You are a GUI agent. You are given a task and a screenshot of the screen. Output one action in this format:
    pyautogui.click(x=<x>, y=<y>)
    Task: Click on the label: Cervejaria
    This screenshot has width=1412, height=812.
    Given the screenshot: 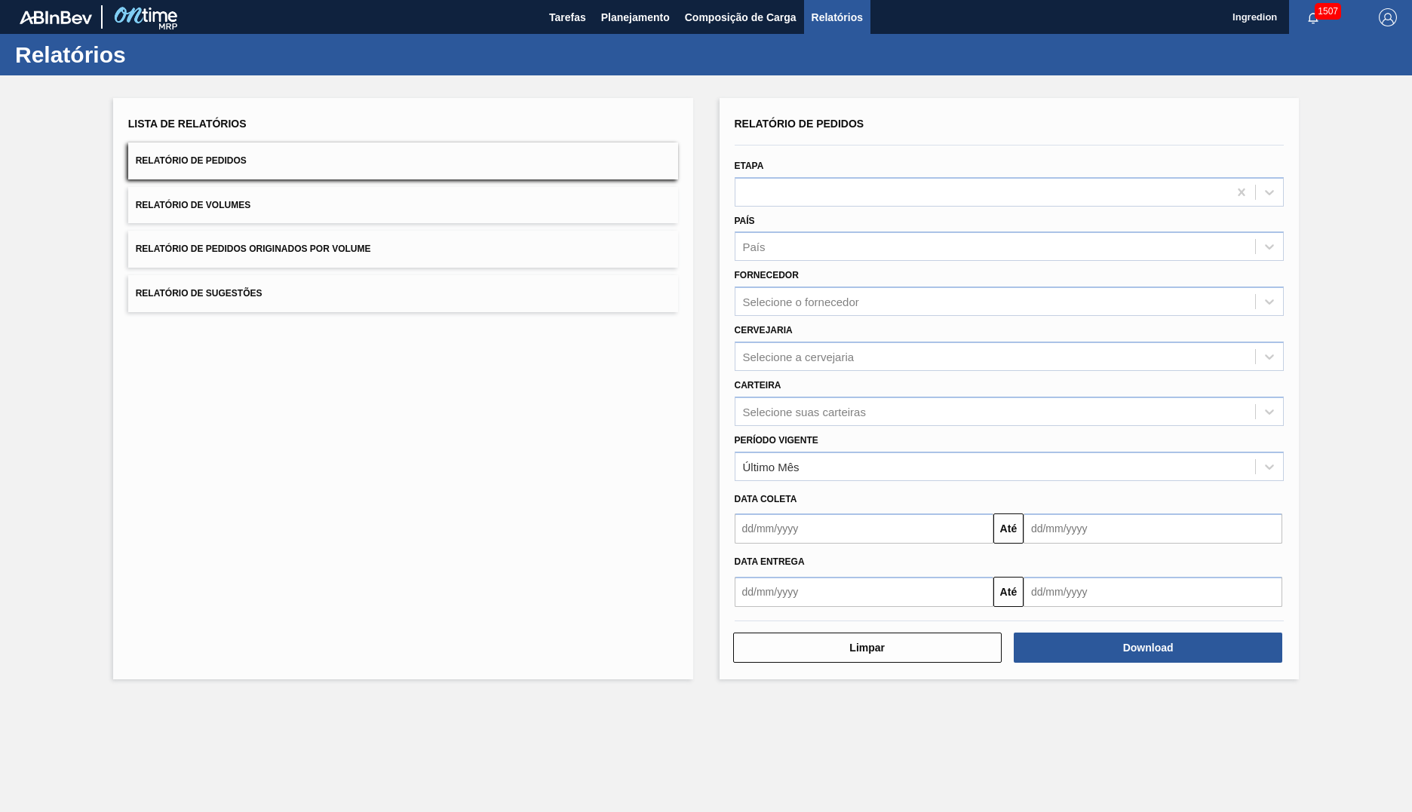 What is the action you would take?
    pyautogui.click(x=763, y=330)
    